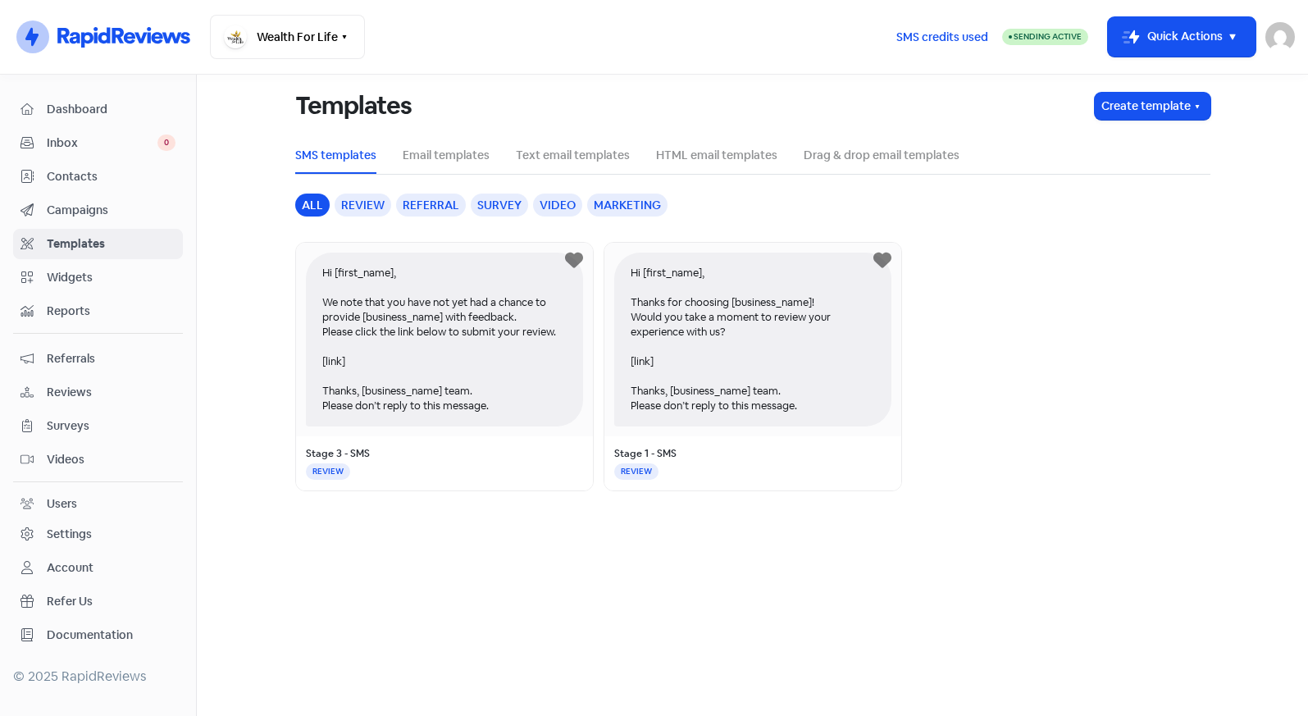 The width and height of the screenshot is (1308, 716). Describe the element at coordinates (62, 504) in the screenshot. I see `div: Users` at that location.